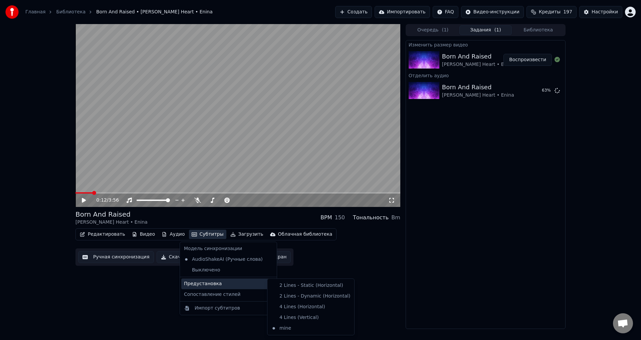 This screenshot has height=340, width=641. Describe the element at coordinates (217, 308) in the screenshot. I see `div: Импорт субтитров` at that location.